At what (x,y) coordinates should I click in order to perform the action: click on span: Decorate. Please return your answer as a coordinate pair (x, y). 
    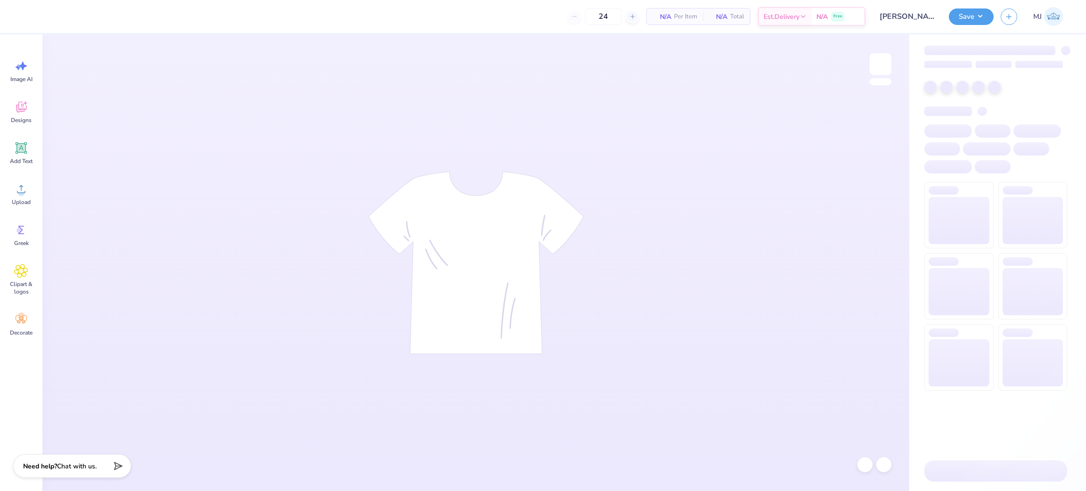
    Looking at the image, I should click on (21, 333).